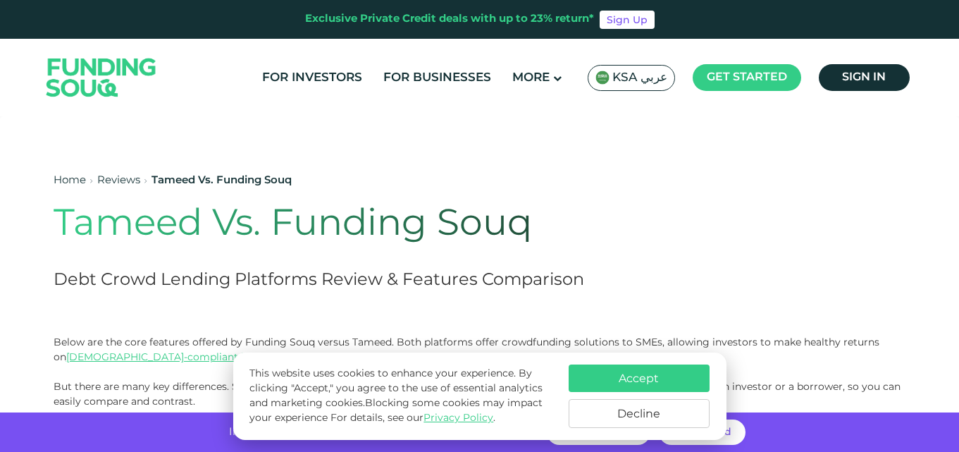  What do you see at coordinates (450, 19) in the screenshot?
I see `div: Exclusive Private Credit deals with up to 23% return*` at bounding box center [450, 19].